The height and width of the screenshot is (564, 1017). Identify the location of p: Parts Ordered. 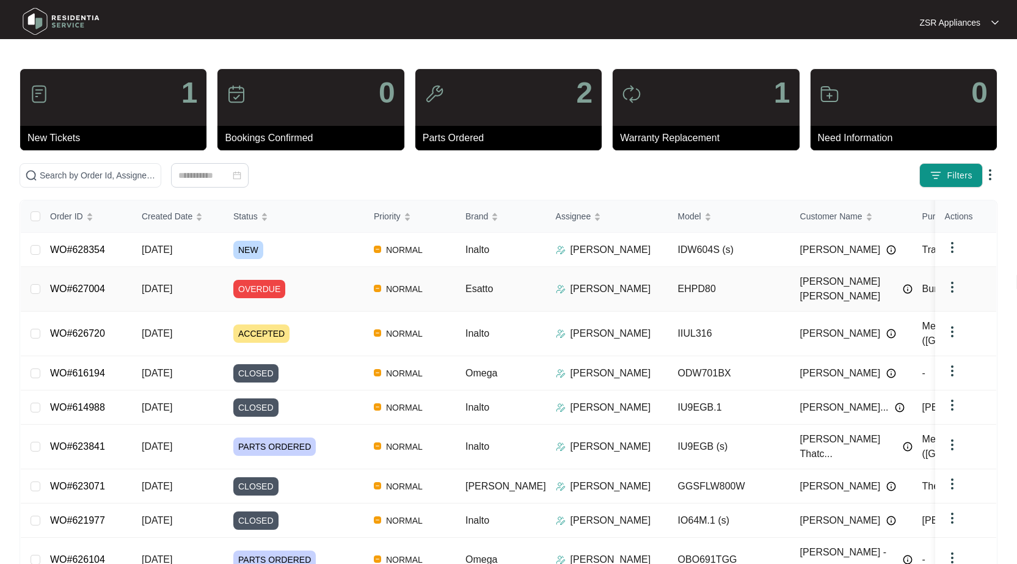
(512, 138).